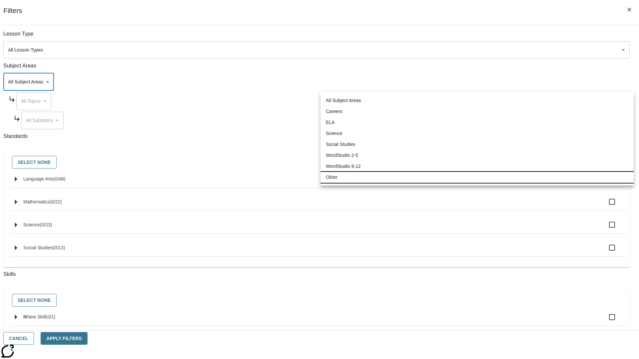 The image size is (639, 359). What do you see at coordinates (477, 111) in the screenshot?
I see `li: Careers` at bounding box center [477, 111].